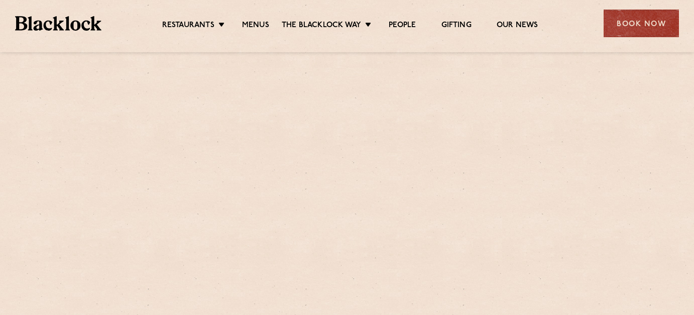 This screenshot has height=315, width=694. I want to click on a: People, so click(402, 26).